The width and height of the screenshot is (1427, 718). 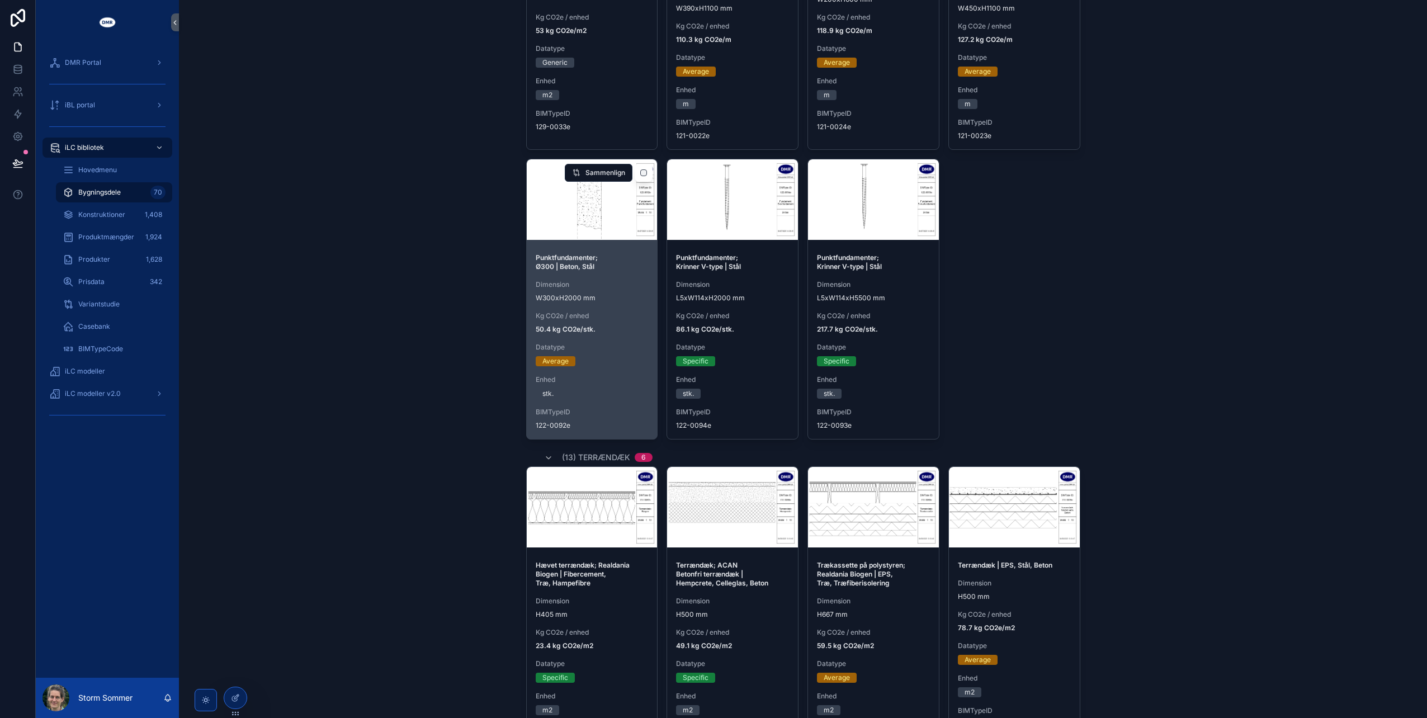 What do you see at coordinates (705, 329) in the screenshot?
I see `strong: 86.1 kg CO2e/stk.` at bounding box center [705, 329].